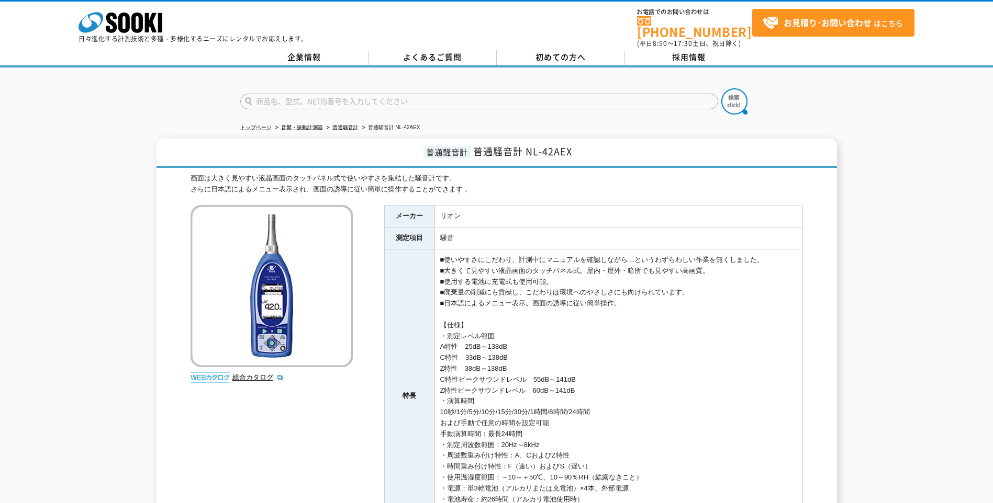  I want to click on span: 普通騒音計, so click(447, 152).